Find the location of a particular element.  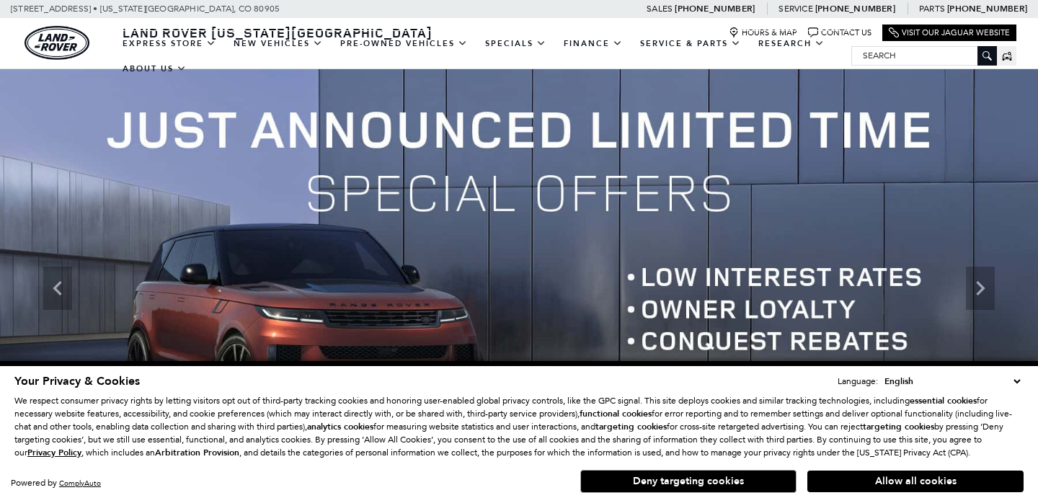

p: We respect consumer privacy rights by letting visitors opt out of third-party tracking cookies an... is located at coordinates (519, 427).